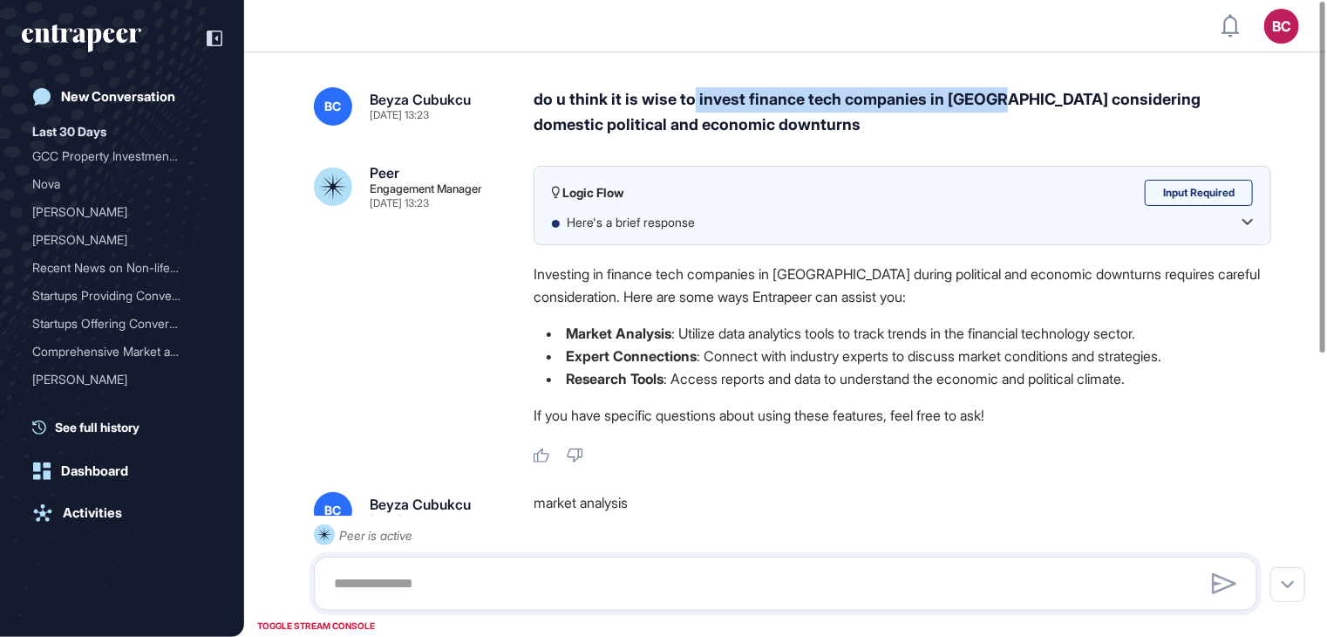 This screenshot has height=637, width=1327. I want to click on p: If you have specific questions about using these features, feel free to ask!, so click(902, 415).